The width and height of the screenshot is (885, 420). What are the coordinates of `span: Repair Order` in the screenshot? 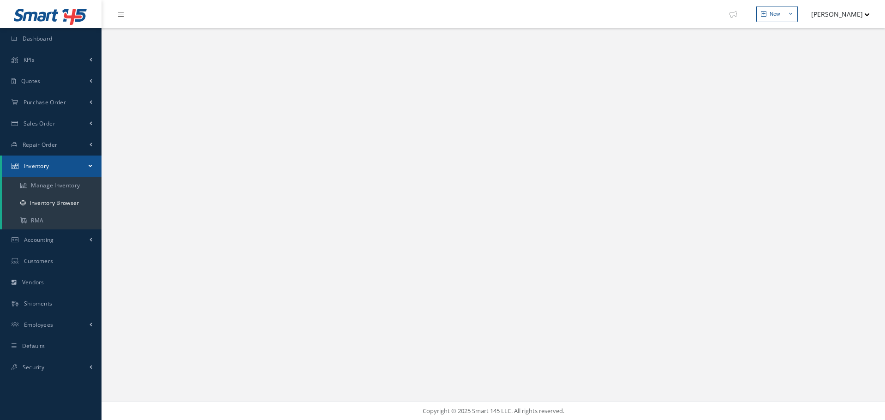 It's located at (40, 144).